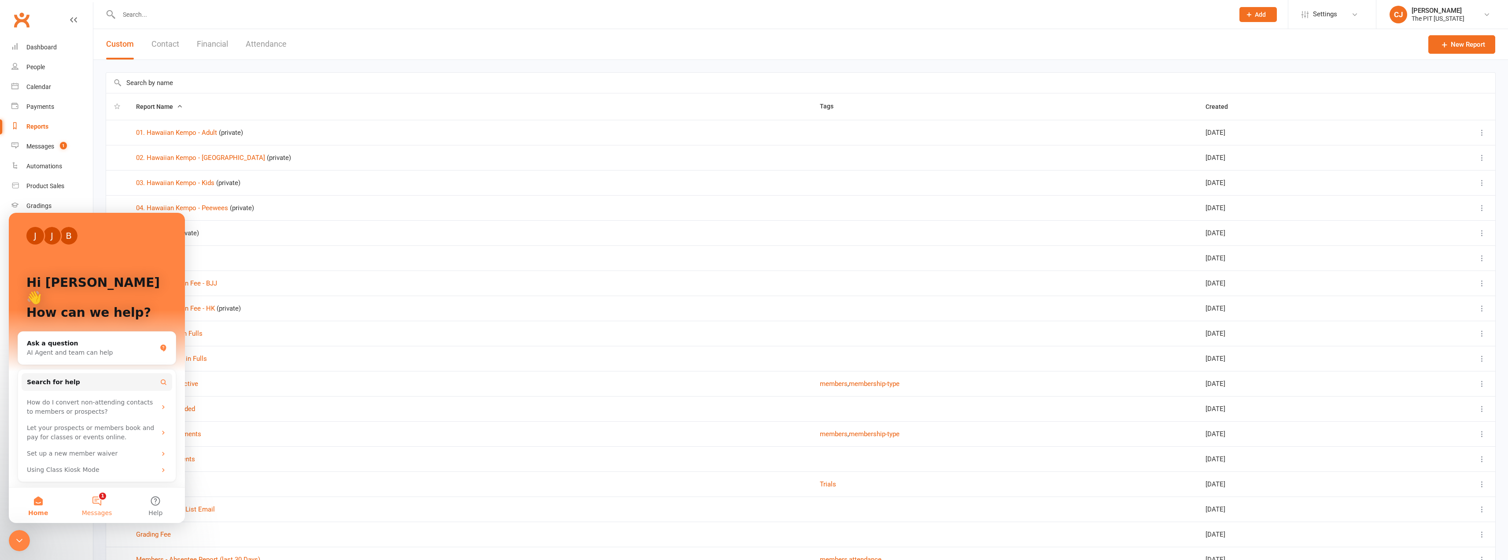  Describe the element at coordinates (52, 47) in the screenshot. I see `a: Dashboard` at that location.